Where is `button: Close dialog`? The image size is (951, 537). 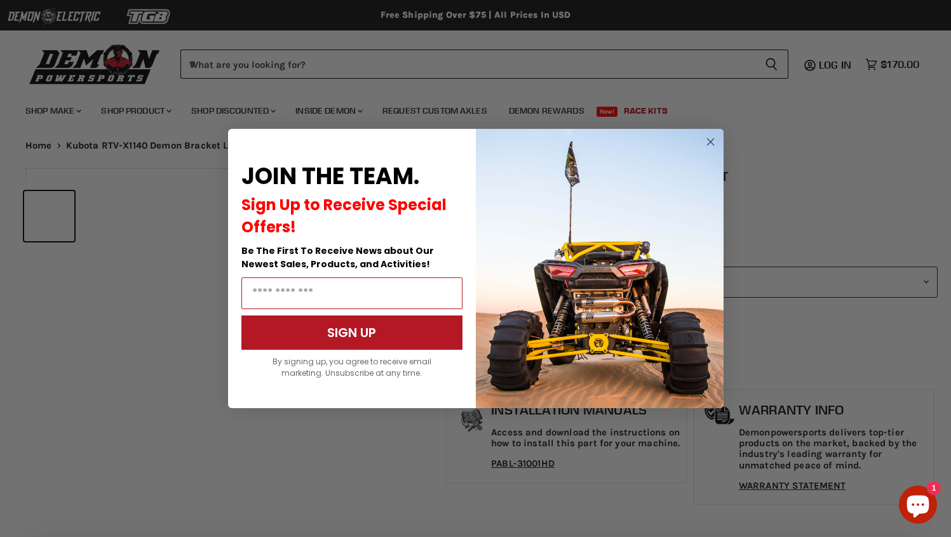 button: Close dialog is located at coordinates (710, 142).